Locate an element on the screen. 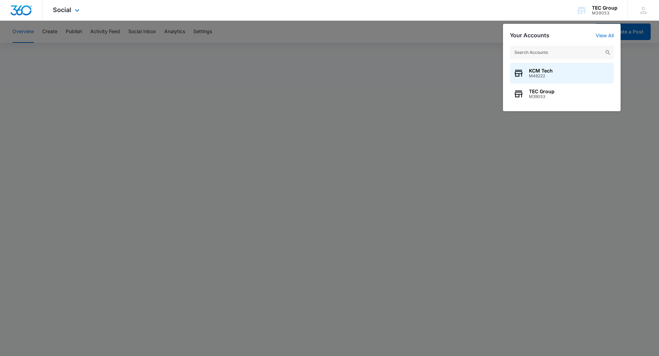 The width and height of the screenshot is (659, 356). span: KCM Tech is located at coordinates (540, 71).